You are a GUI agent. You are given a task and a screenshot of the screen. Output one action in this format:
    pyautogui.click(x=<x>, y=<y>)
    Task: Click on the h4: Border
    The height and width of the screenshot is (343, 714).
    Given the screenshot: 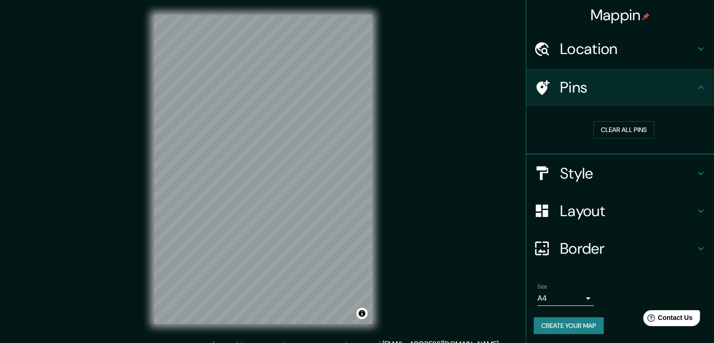 What is the action you would take?
    pyautogui.click(x=628, y=248)
    